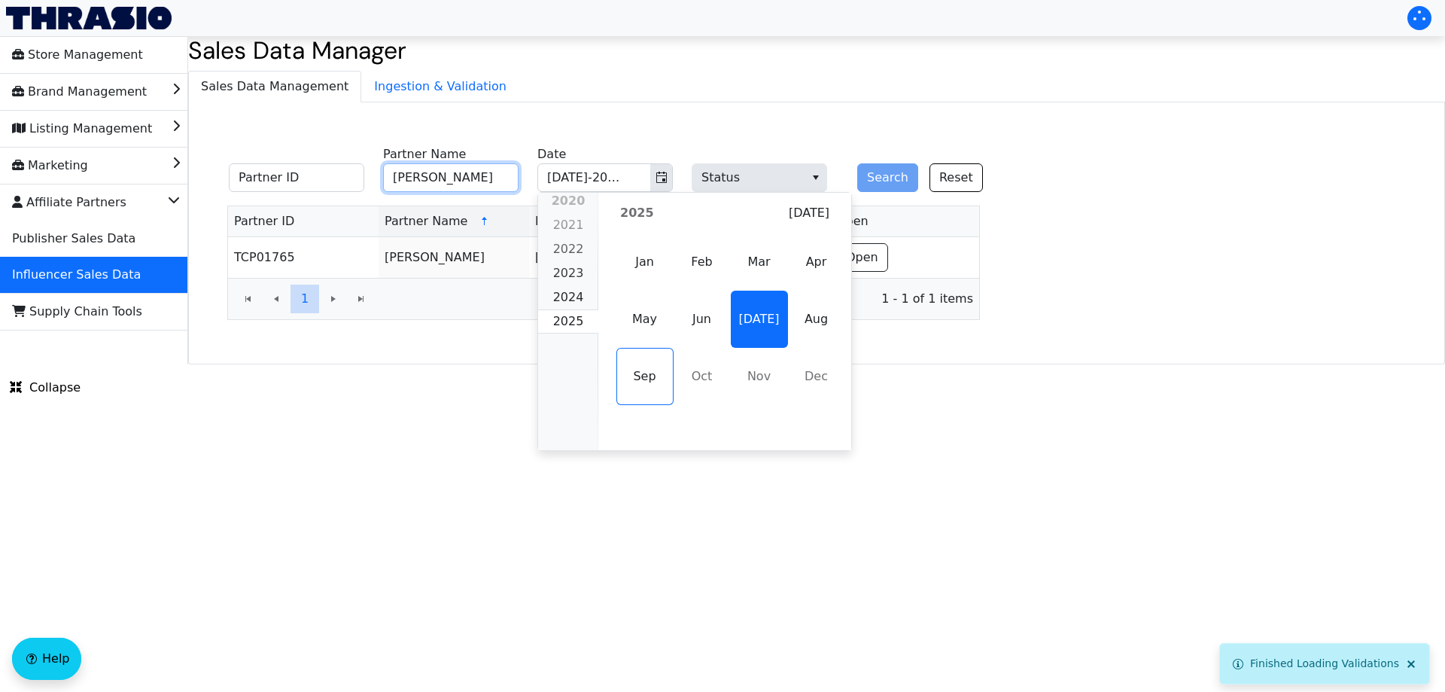 This screenshot has width=1445, height=692. What do you see at coordinates (78, 55) in the screenshot?
I see `span: Store Management` at bounding box center [78, 55].